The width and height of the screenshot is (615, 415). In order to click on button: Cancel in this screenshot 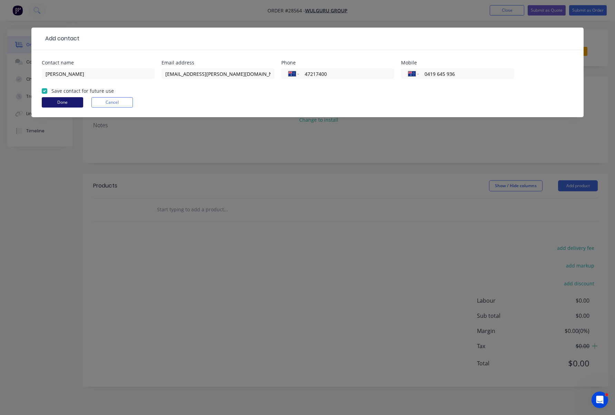, I will do `click(112, 102)`.